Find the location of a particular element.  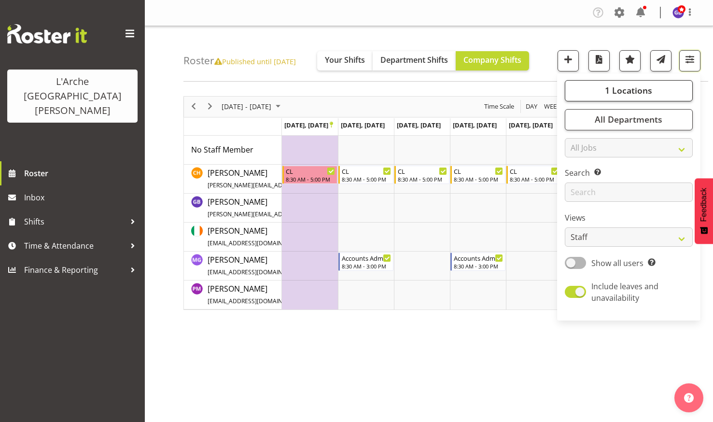

div: Christopher Hill"s event - CL Begin From Tuesday, October 28, 2025 at 8:30:00 AM GMT+13:00 Ends A... is located at coordinates (366, 175).